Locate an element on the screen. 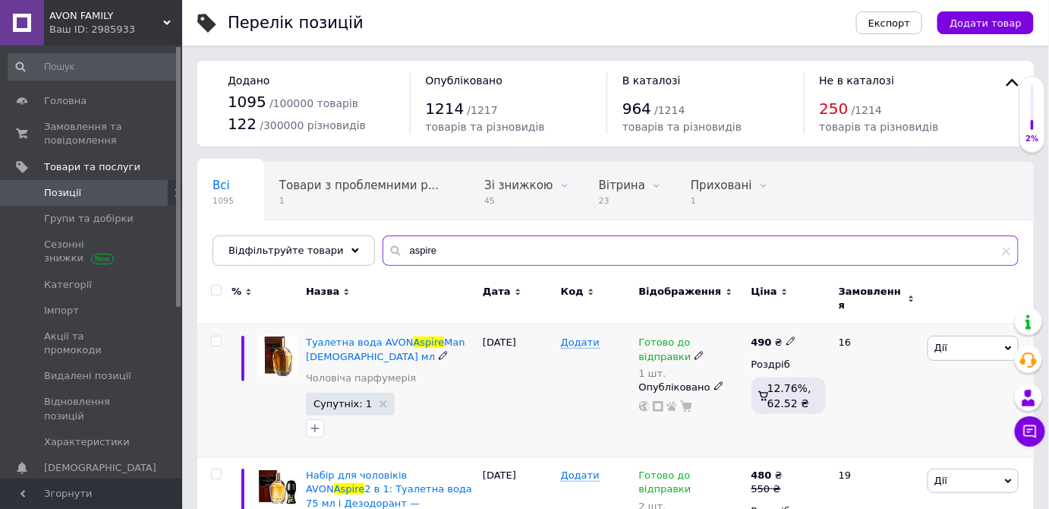  span: Акції та промокоди is located at coordinates (92, 343).